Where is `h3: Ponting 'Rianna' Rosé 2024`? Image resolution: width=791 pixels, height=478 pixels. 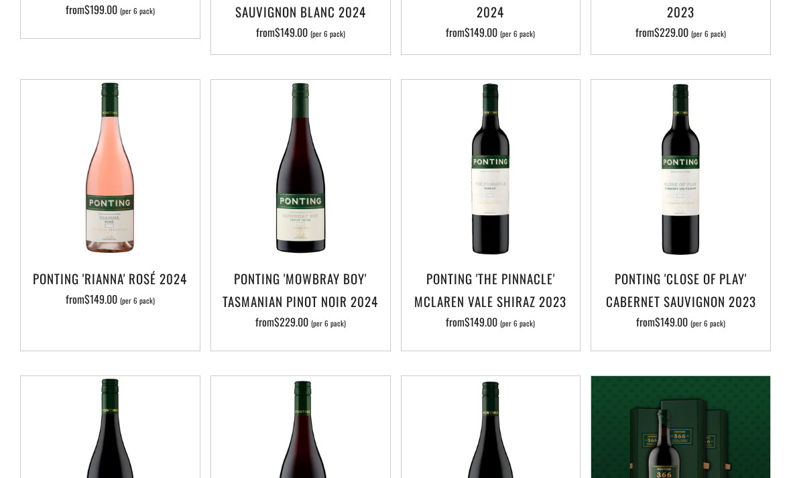 h3: Ponting 'Rianna' Rosé 2024 is located at coordinates (110, 278).